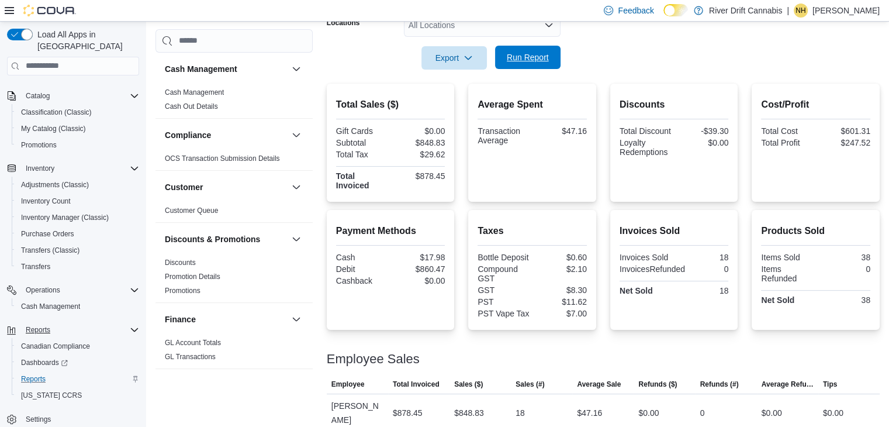  What do you see at coordinates (503, 290) in the screenshot?
I see `div: GST` at bounding box center [503, 290].